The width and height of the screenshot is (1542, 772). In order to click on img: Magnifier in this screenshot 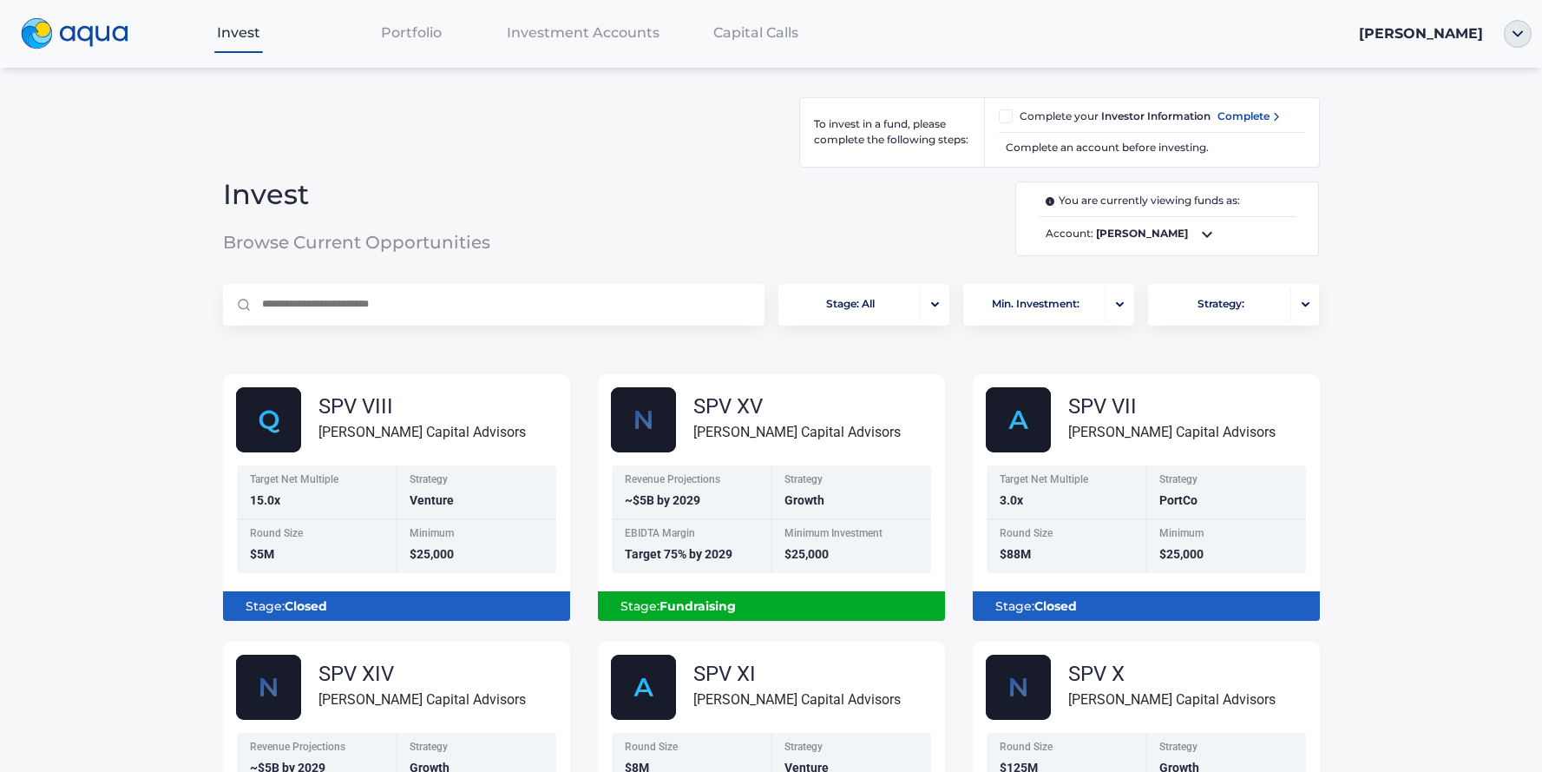, I will do `click(244, 305)`.